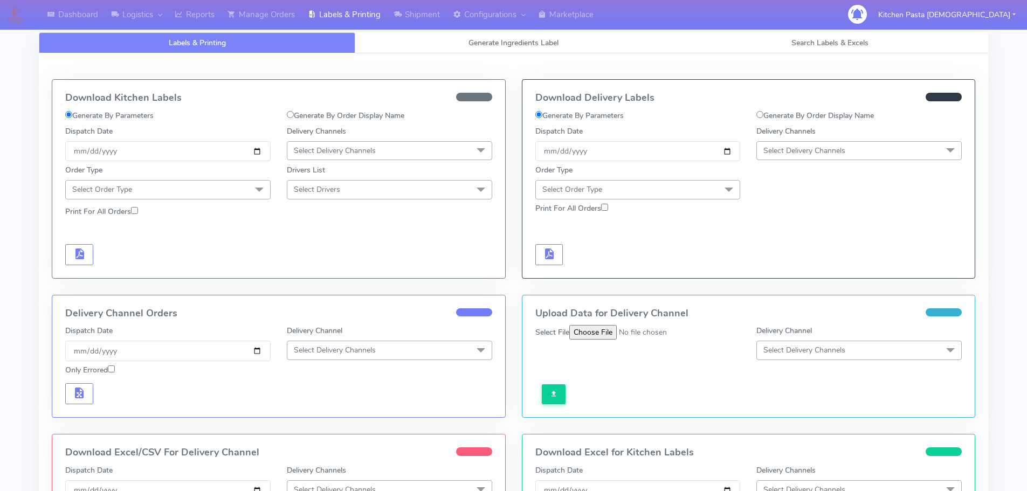 The height and width of the screenshot is (491, 1027). What do you see at coordinates (749, 314) in the screenshot?
I see `h4: Upload Data for Delivery Channel` at bounding box center [749, 314].